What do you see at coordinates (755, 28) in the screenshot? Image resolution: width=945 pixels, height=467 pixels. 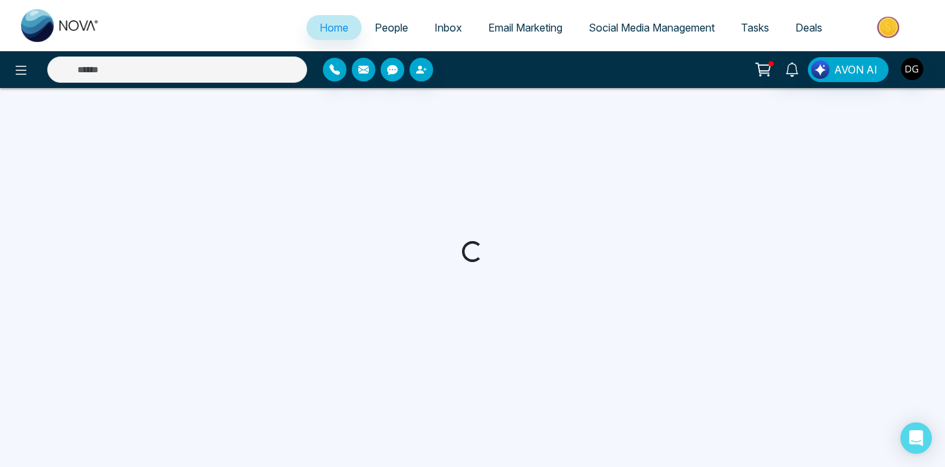 I see `a: Tasks` at bounding box center [755, 28].